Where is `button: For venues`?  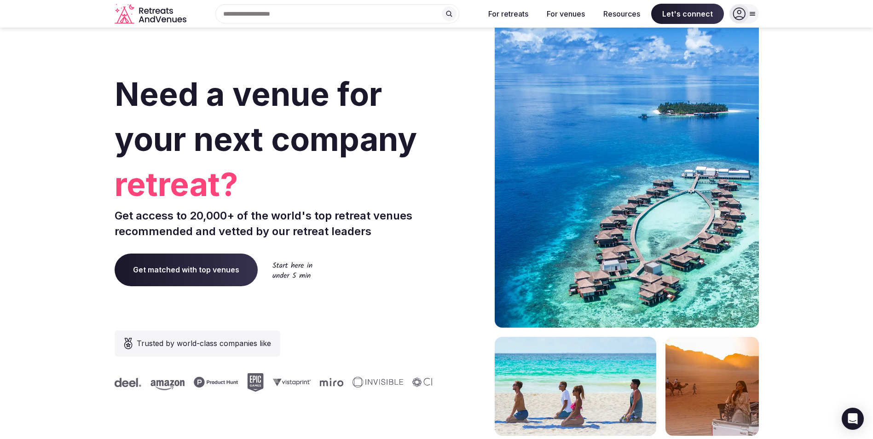
button: For venues is located at coordinates (565, 14).